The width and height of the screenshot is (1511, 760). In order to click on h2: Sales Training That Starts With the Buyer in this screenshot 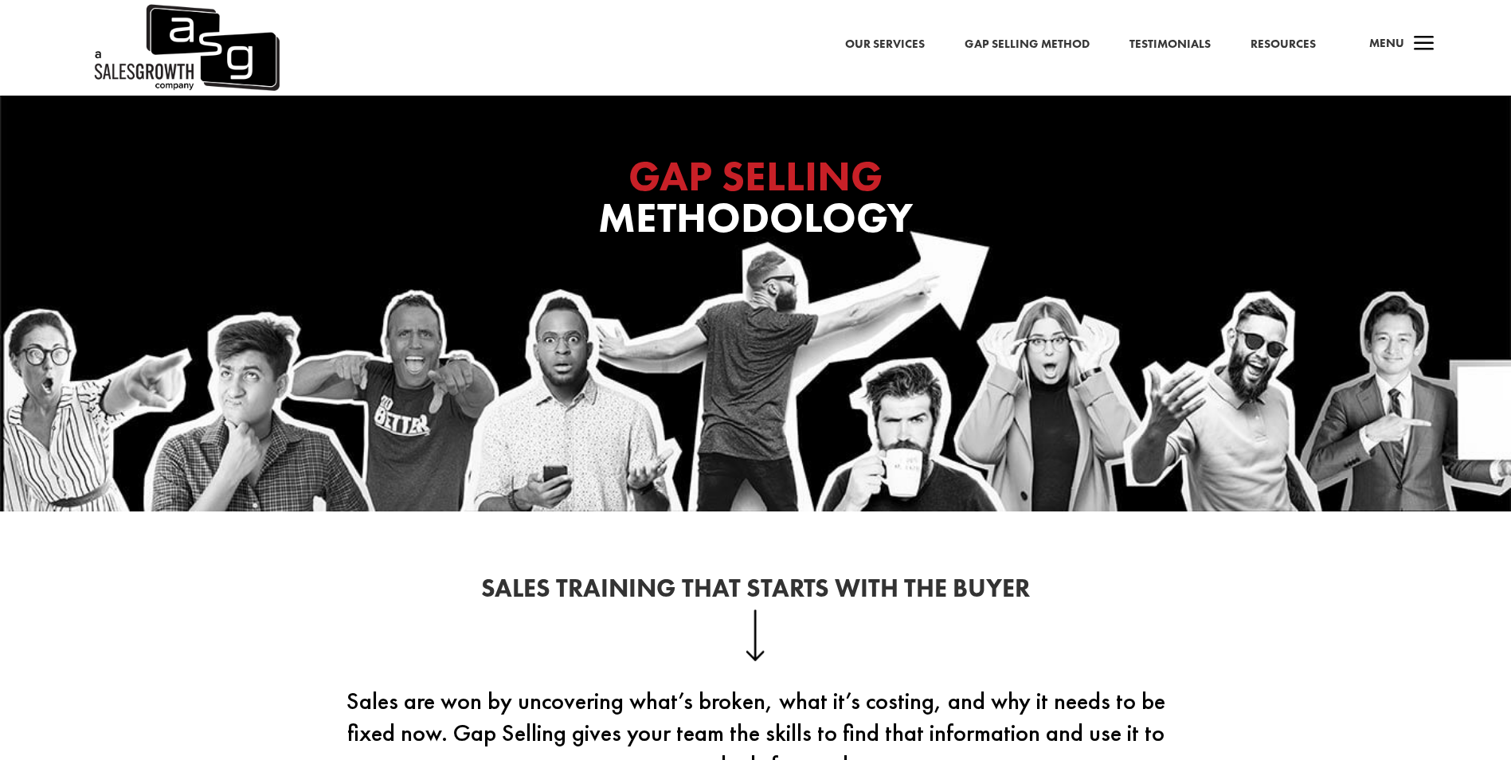, I will do `click(756, 592)`.